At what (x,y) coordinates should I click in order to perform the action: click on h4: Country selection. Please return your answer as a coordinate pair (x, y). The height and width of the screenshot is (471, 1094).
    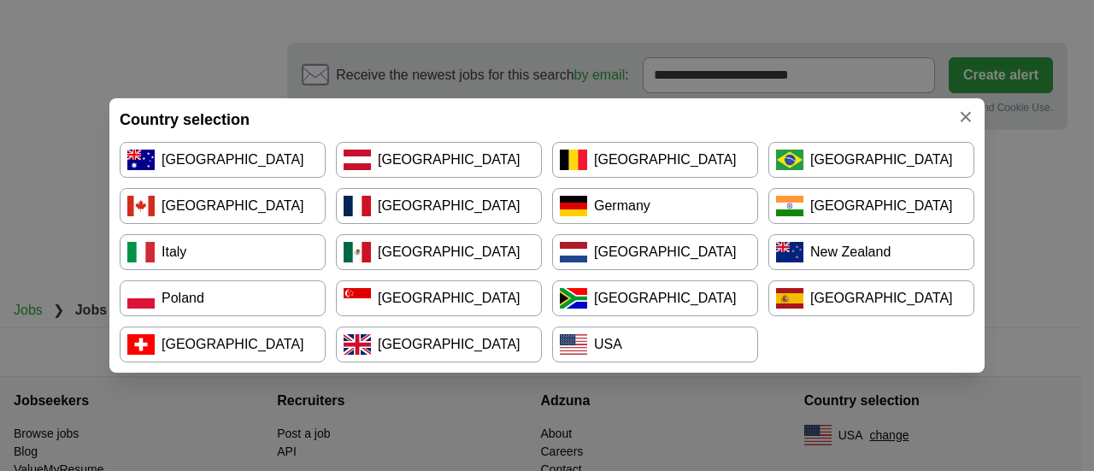
    Looking at the image, I should click on (547, 120).